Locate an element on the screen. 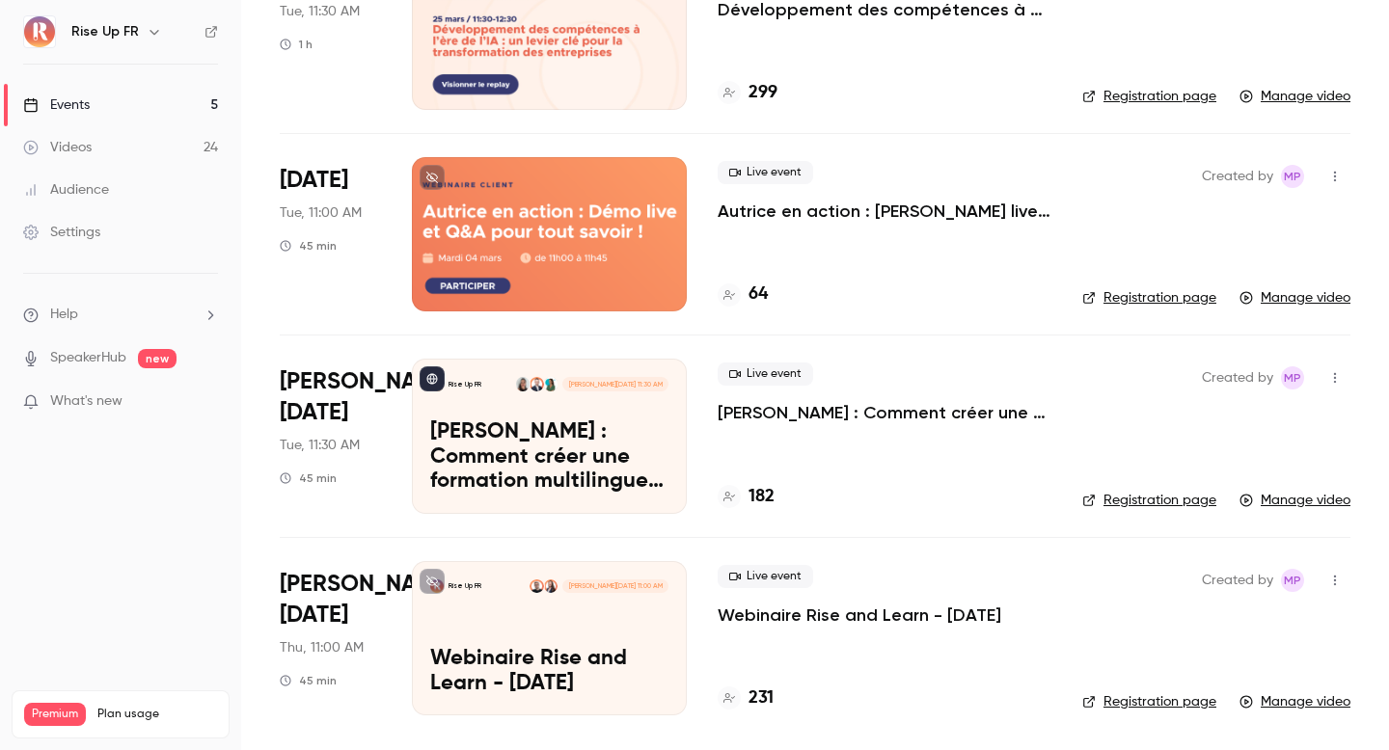 The width and height of the screenshot is (1389, 750). div: Videos is located at coordinates (57, 148).